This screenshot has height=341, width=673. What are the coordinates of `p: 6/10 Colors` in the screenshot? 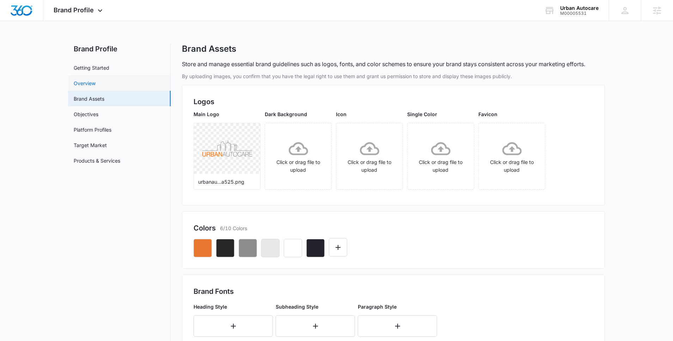 It's located at (233, 228).